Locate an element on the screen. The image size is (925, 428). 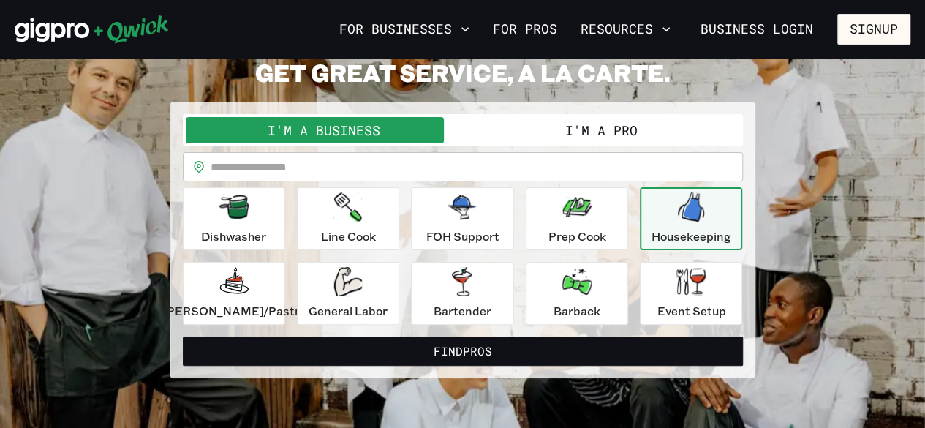
p: Dishwasher is located at coordinates (233, 236).